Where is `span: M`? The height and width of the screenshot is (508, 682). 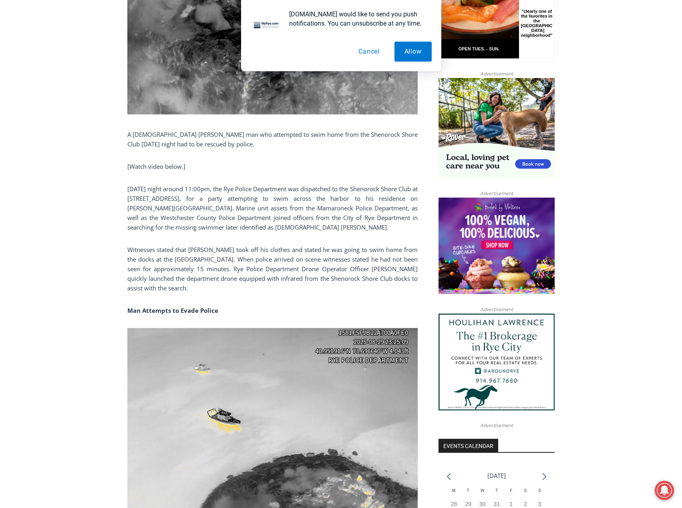
span: M is located at coordinates (453, 491).